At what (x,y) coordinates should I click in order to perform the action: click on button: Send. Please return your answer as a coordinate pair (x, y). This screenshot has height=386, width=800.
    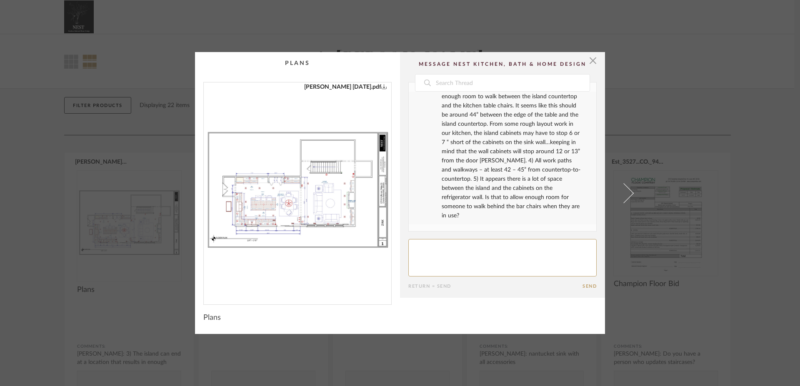
    Looking at the image, I should click on (590, 286).